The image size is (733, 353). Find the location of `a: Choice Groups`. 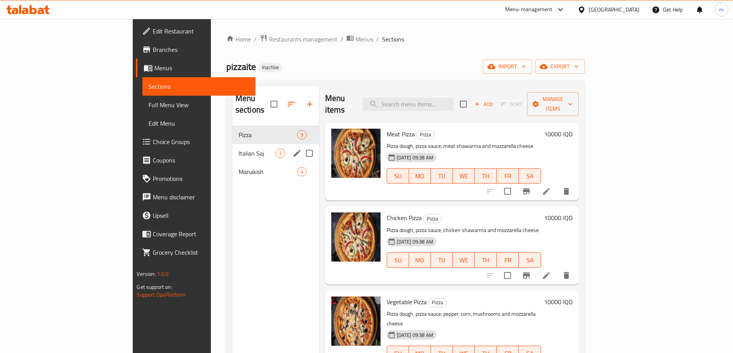

a: Choice Groups is located at coordinates (195, 142).